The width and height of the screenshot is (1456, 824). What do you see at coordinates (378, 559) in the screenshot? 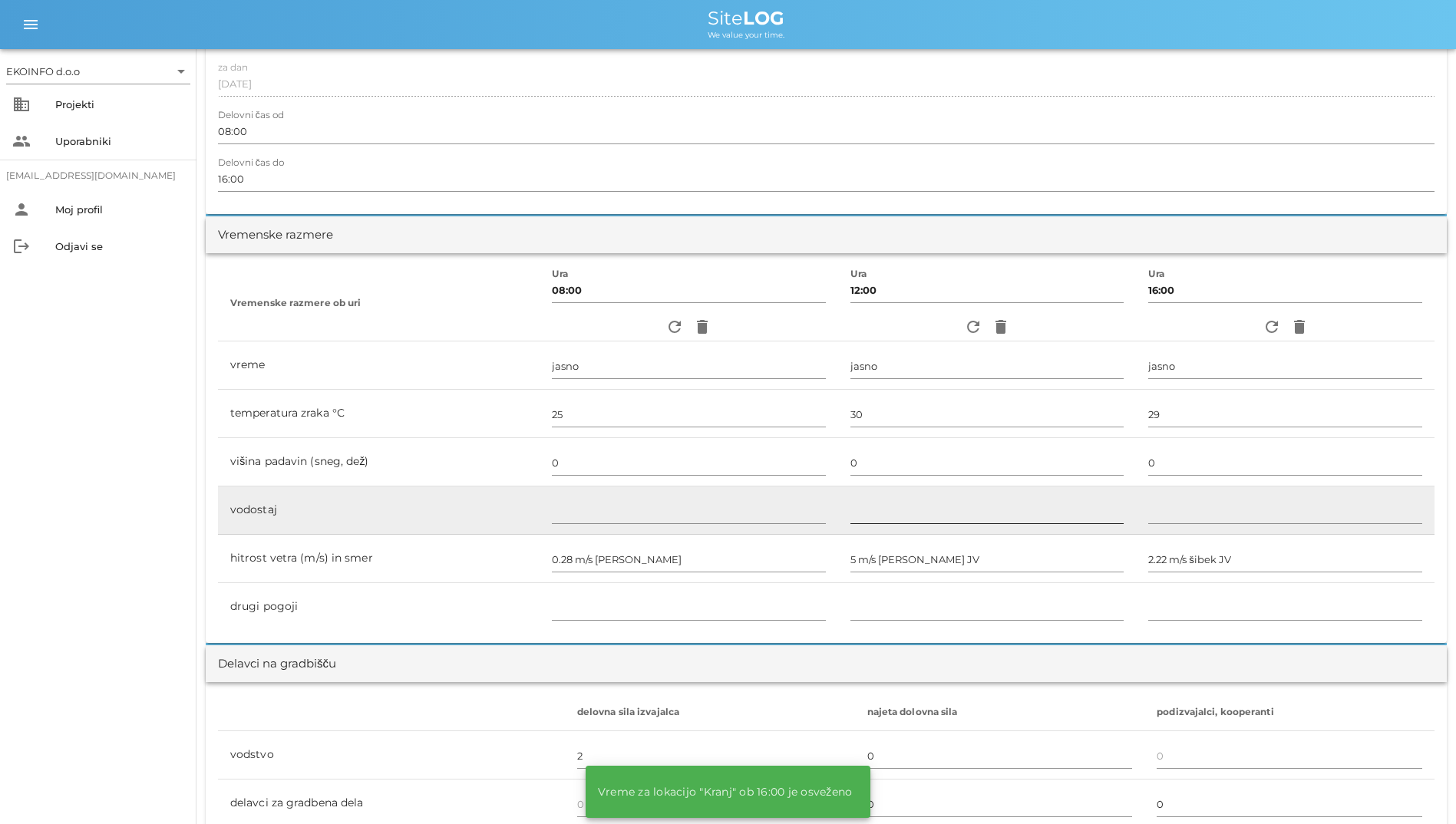
I see `td: hitrost vetra (m/s) in smer` at bounding box center [378, 559].